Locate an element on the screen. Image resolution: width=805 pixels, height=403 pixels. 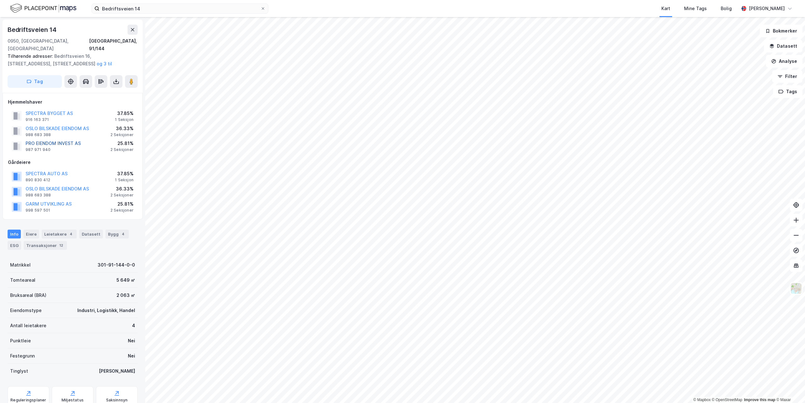
div: Gårdeiere is located at coordinates (73, 162).